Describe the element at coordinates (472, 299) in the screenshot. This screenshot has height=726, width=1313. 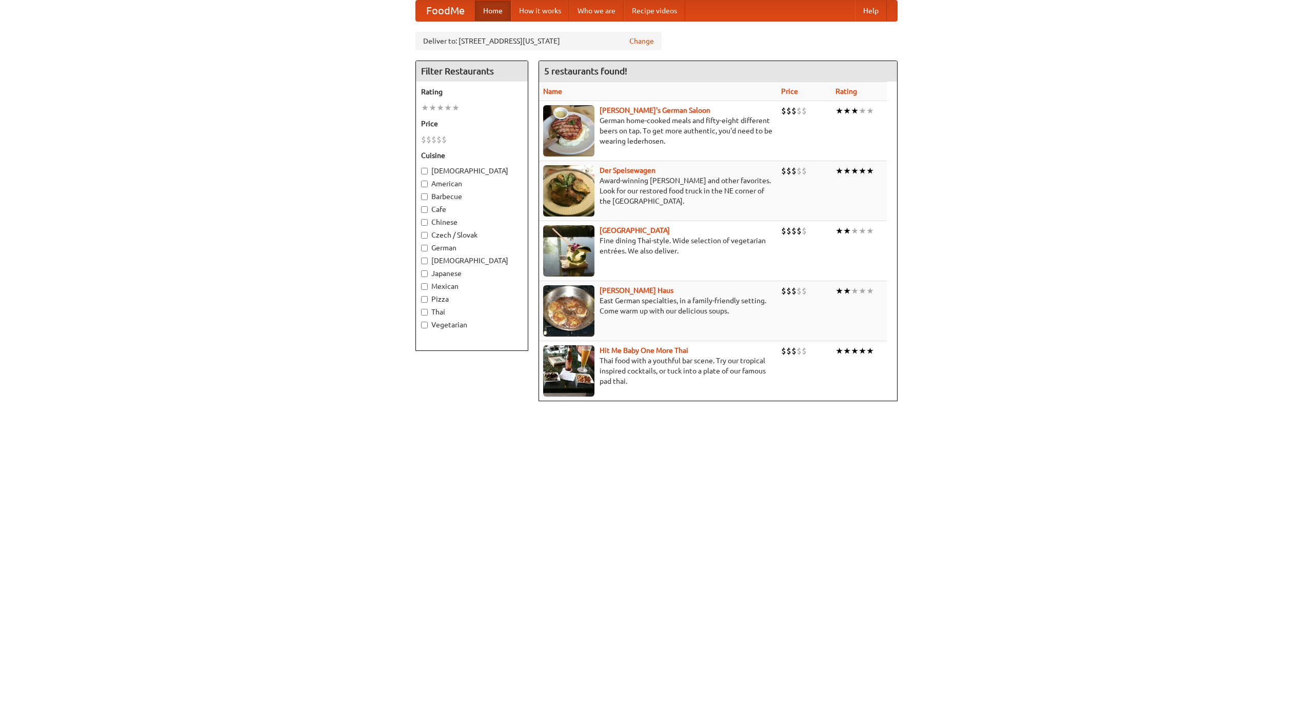
I see `label: Pizza` at that location.